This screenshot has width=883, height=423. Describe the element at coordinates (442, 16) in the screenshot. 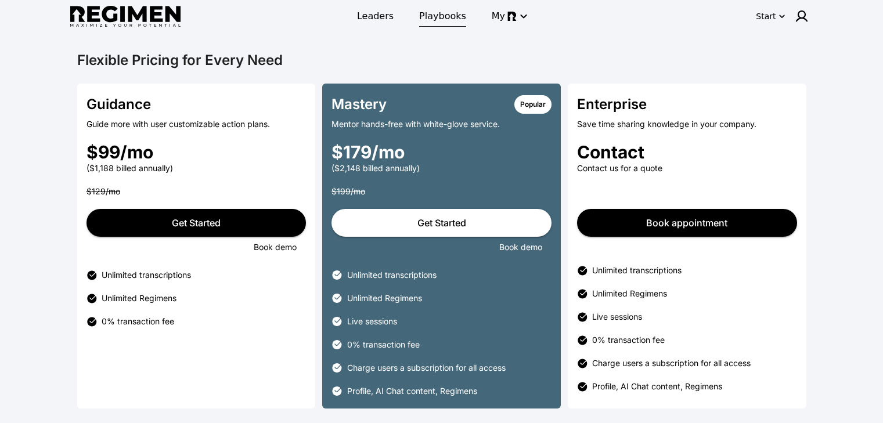

I see `a: Playbooks` at that location.